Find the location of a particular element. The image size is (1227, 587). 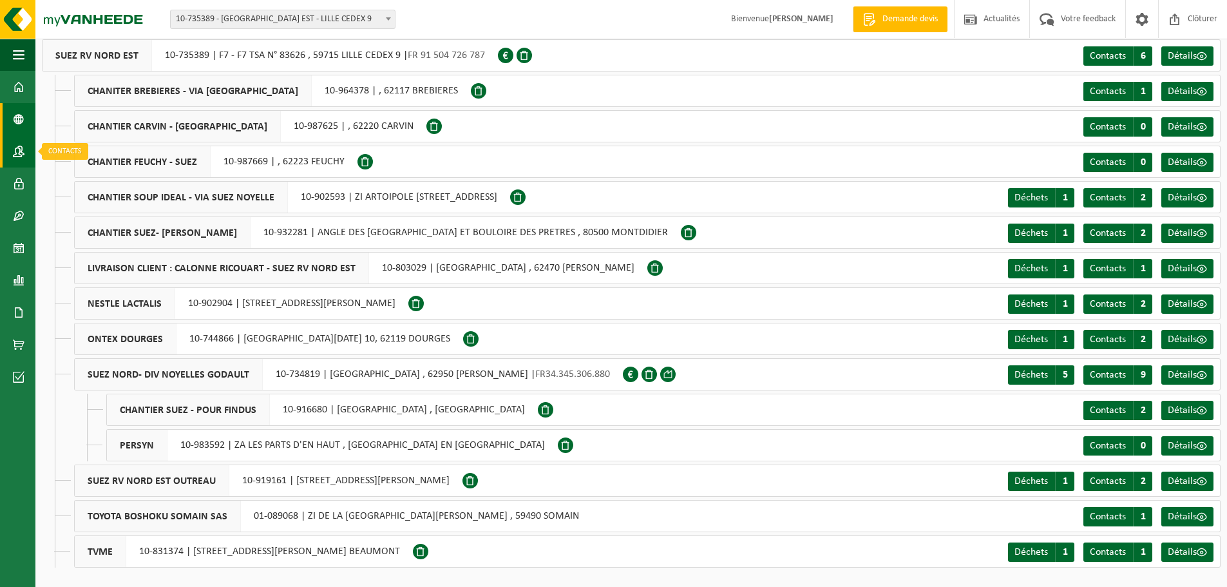

div: 10-964378 | , 62117 BREBIERES is located at coordinates (272, 91).